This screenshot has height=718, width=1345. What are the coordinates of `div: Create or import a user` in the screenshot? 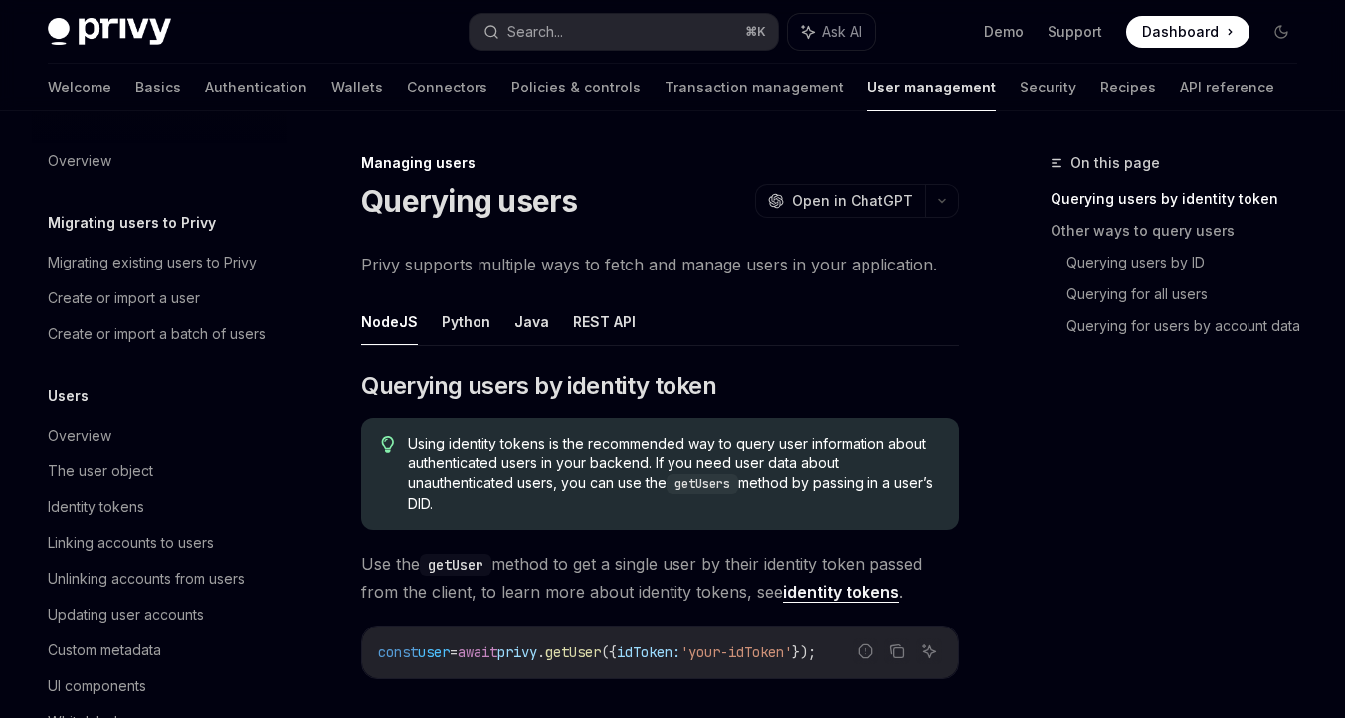 It's located at (123, 299).